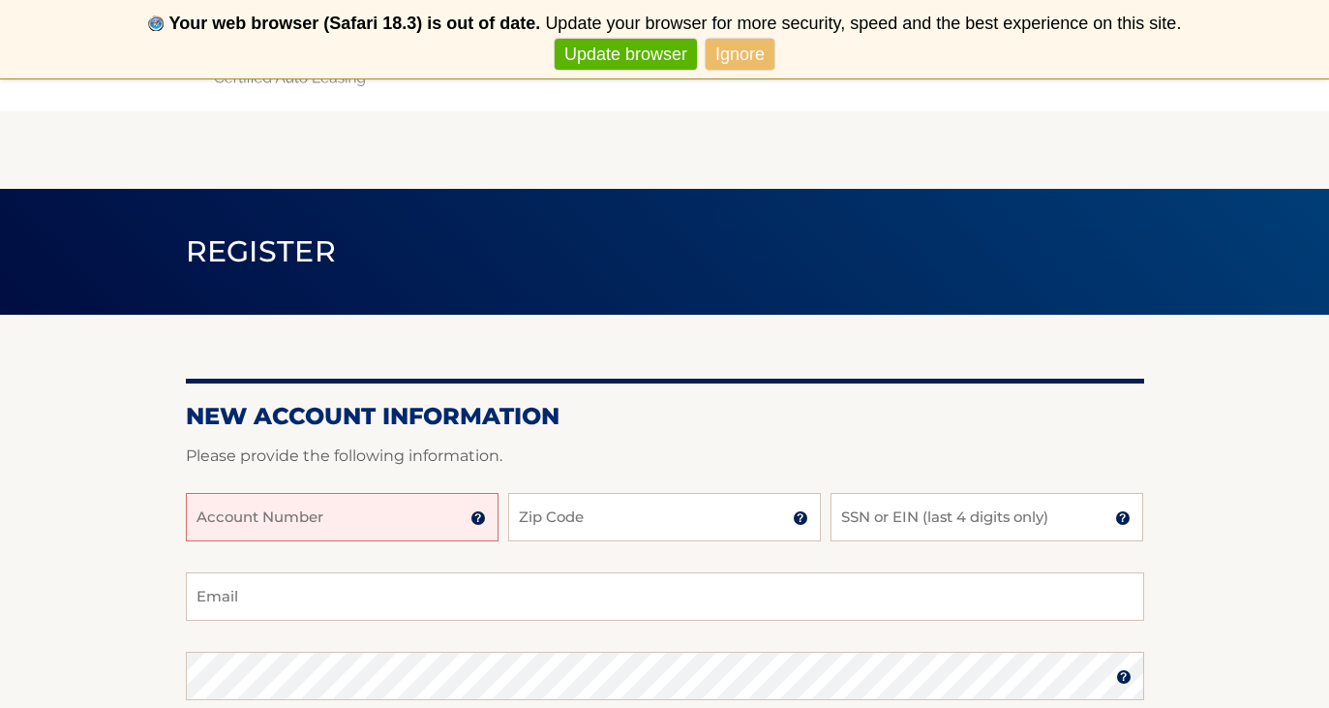 This screenshot has width=1329, height=708. I want to click on span: Update your browser for more security, speed and the best experience on this site., so click(863, 23).